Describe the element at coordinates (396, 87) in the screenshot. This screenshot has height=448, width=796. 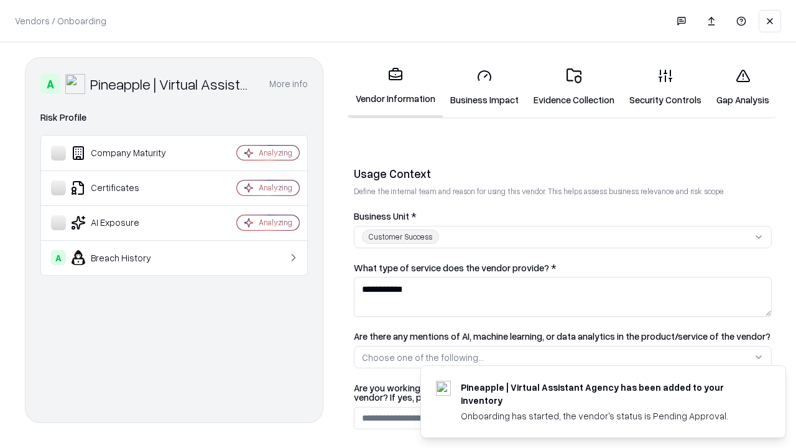
I see `a: Vendor Information` at that location.